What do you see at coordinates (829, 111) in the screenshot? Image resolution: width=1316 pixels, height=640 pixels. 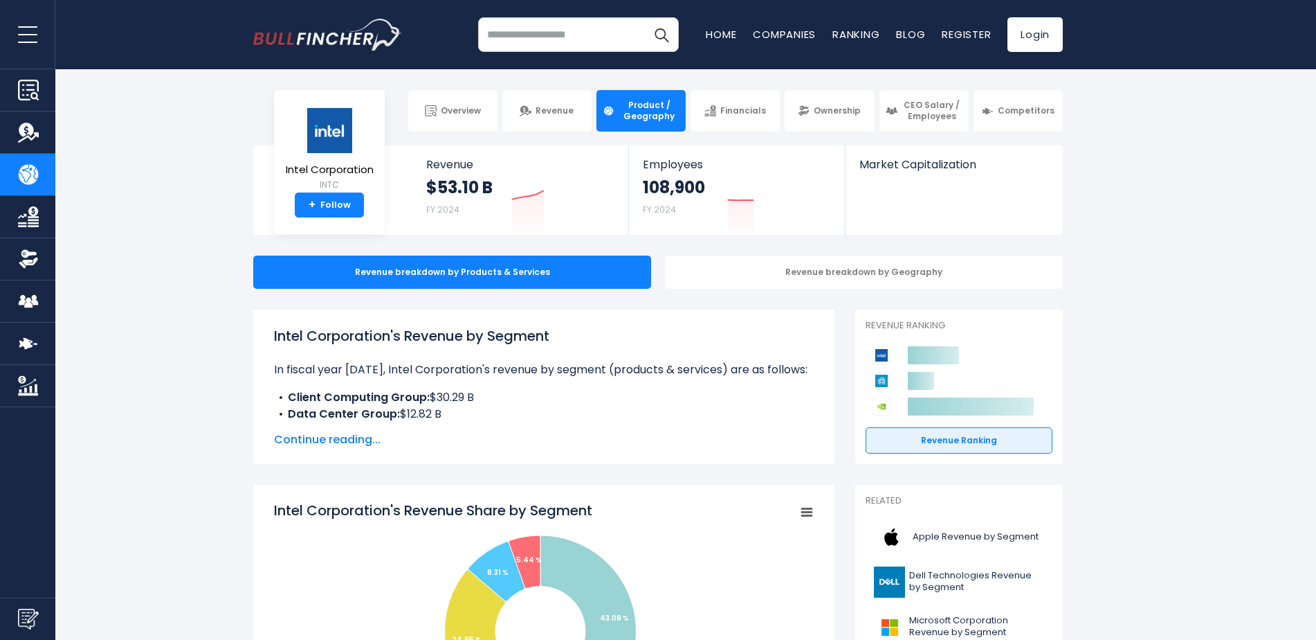 I see `a: Ownership` at bounding box center [829, 111].